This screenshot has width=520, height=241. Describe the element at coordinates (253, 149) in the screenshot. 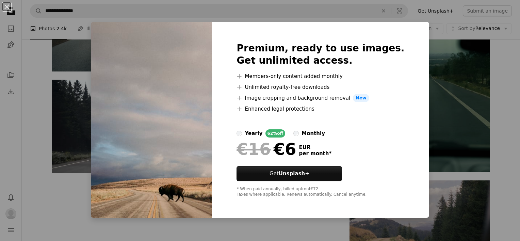

I see `span: €16` at that location.